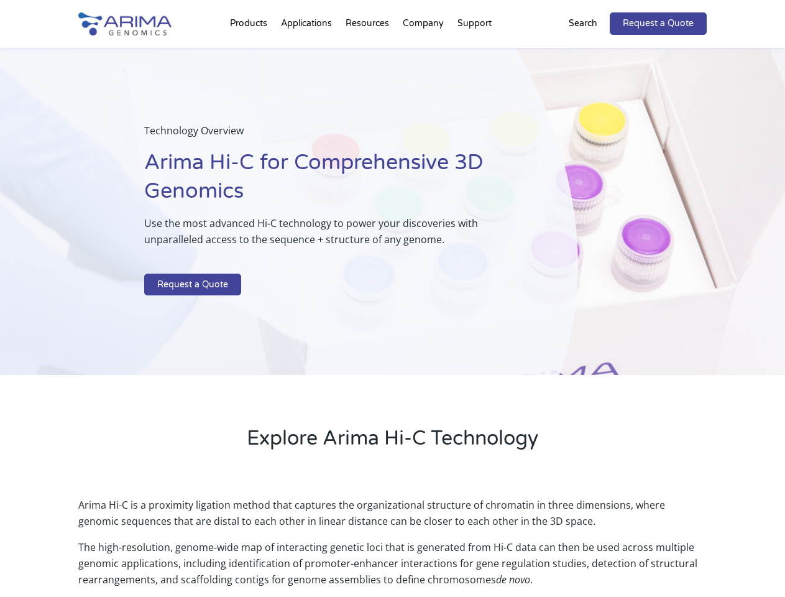  Describe the element at coordinates (392, 518) in the screenshot. I see `p: Arima Hi-C is a proximity ligation method that captures the organizational structure of chromatin...` at that location.